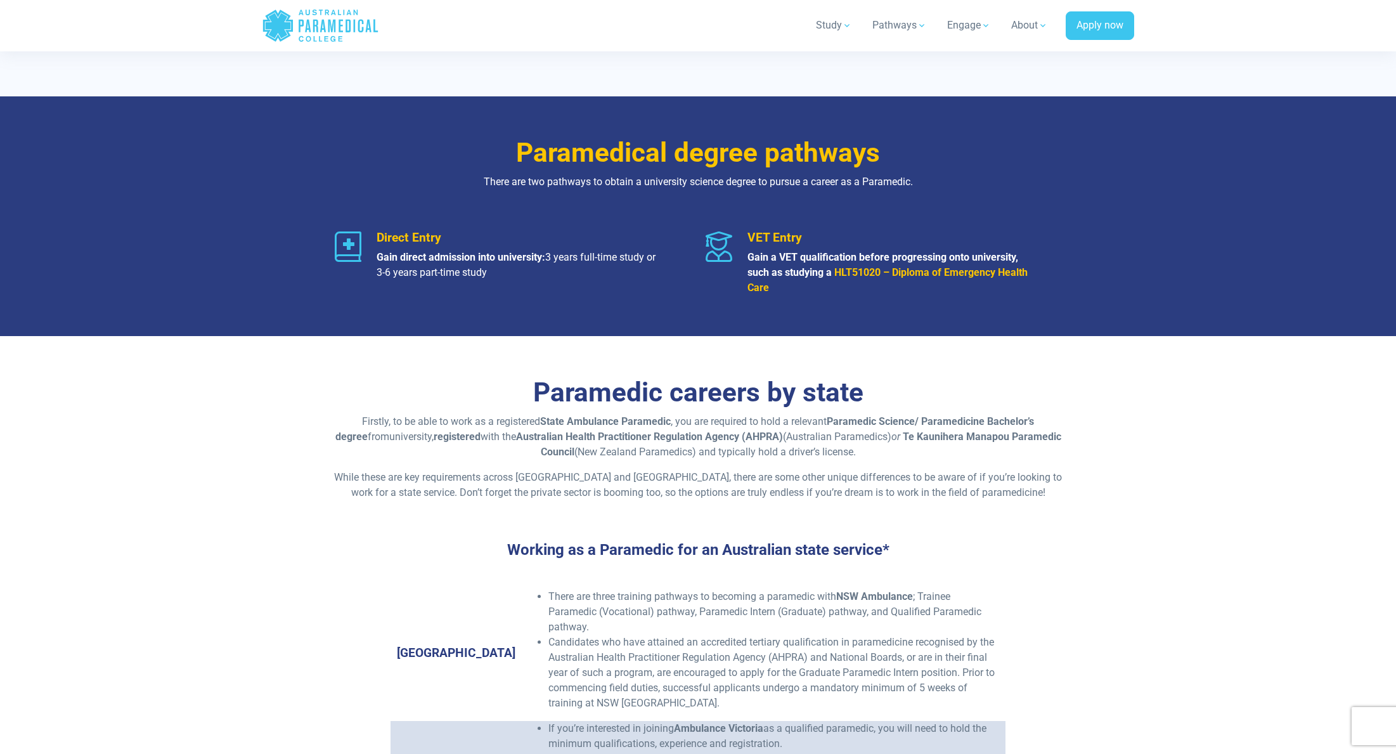 The height and width of the screenshot is (754, 1396). What do you see at coordinates (801, 444) in the screenshot?
I see `strong: Te Kaunihera Manapou Paramedic Council` at bounding box center [801, 444].